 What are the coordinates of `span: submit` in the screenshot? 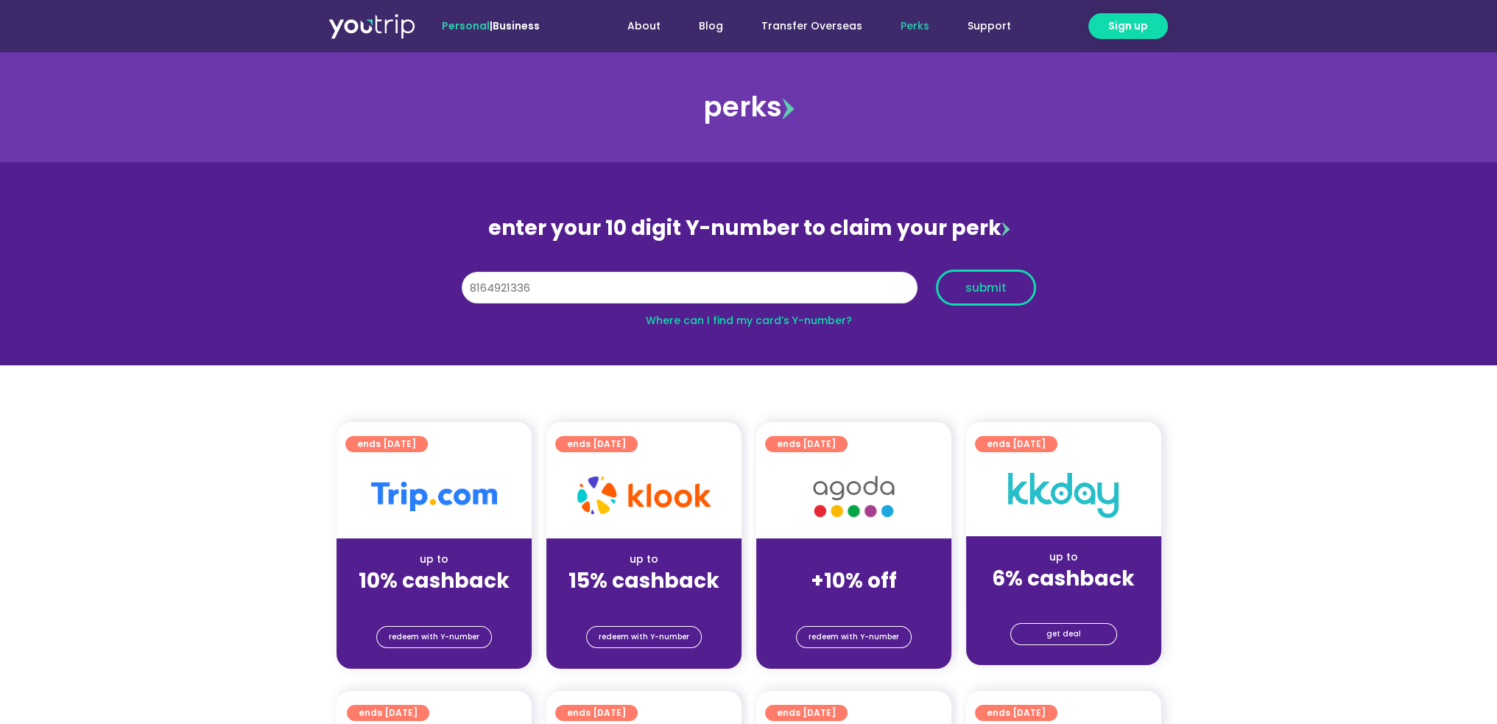 It's located at (986, 287).